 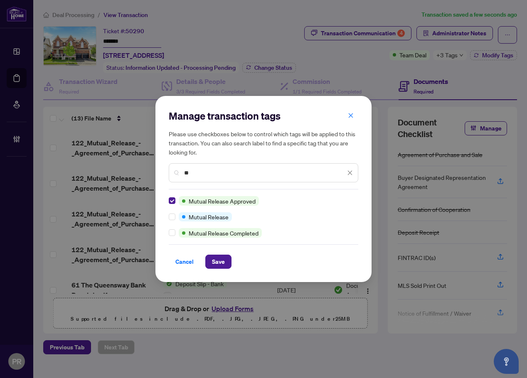 What do you see at coordinates (224, 233) in the screenshot?
I see `span: Mutual Release Completed` at bounding box center [224, 233].